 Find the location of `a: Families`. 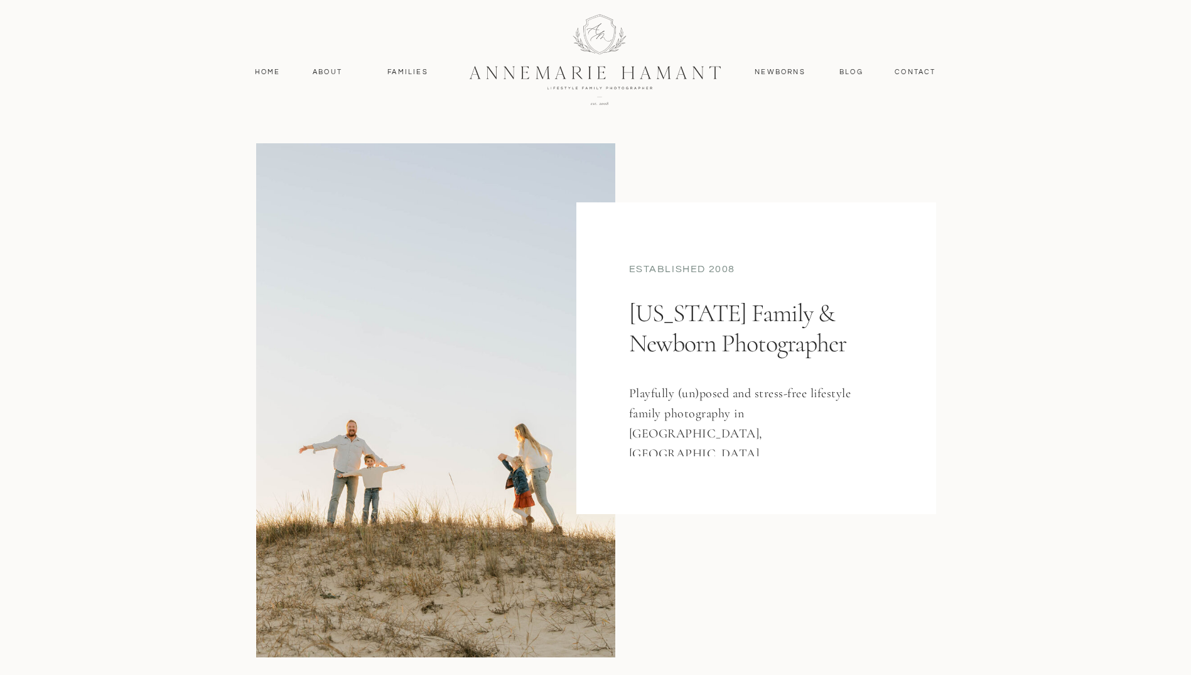

a: Families is located at coordinates (408, 72).